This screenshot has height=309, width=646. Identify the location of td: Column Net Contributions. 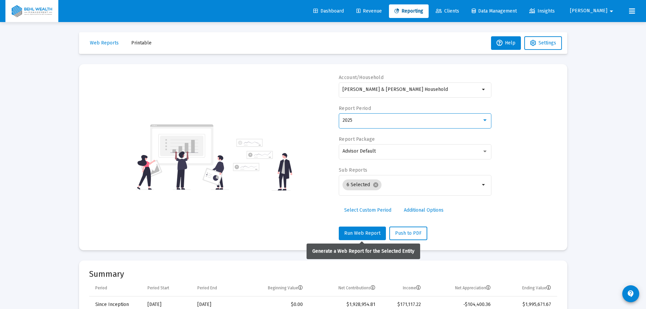
(344, 288).